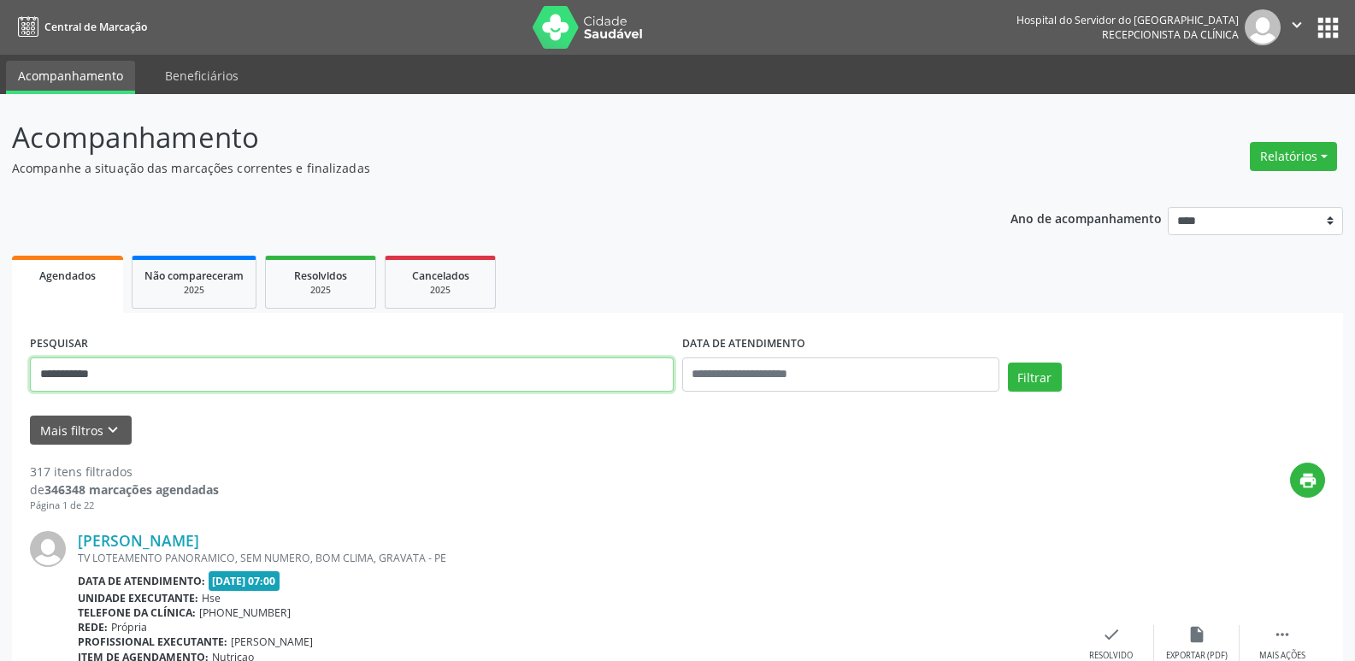 This screenshot has width=1355, height=661. Describe the element at coordinates (1112, 634) in the screenshot. I see `i: check` at that location.